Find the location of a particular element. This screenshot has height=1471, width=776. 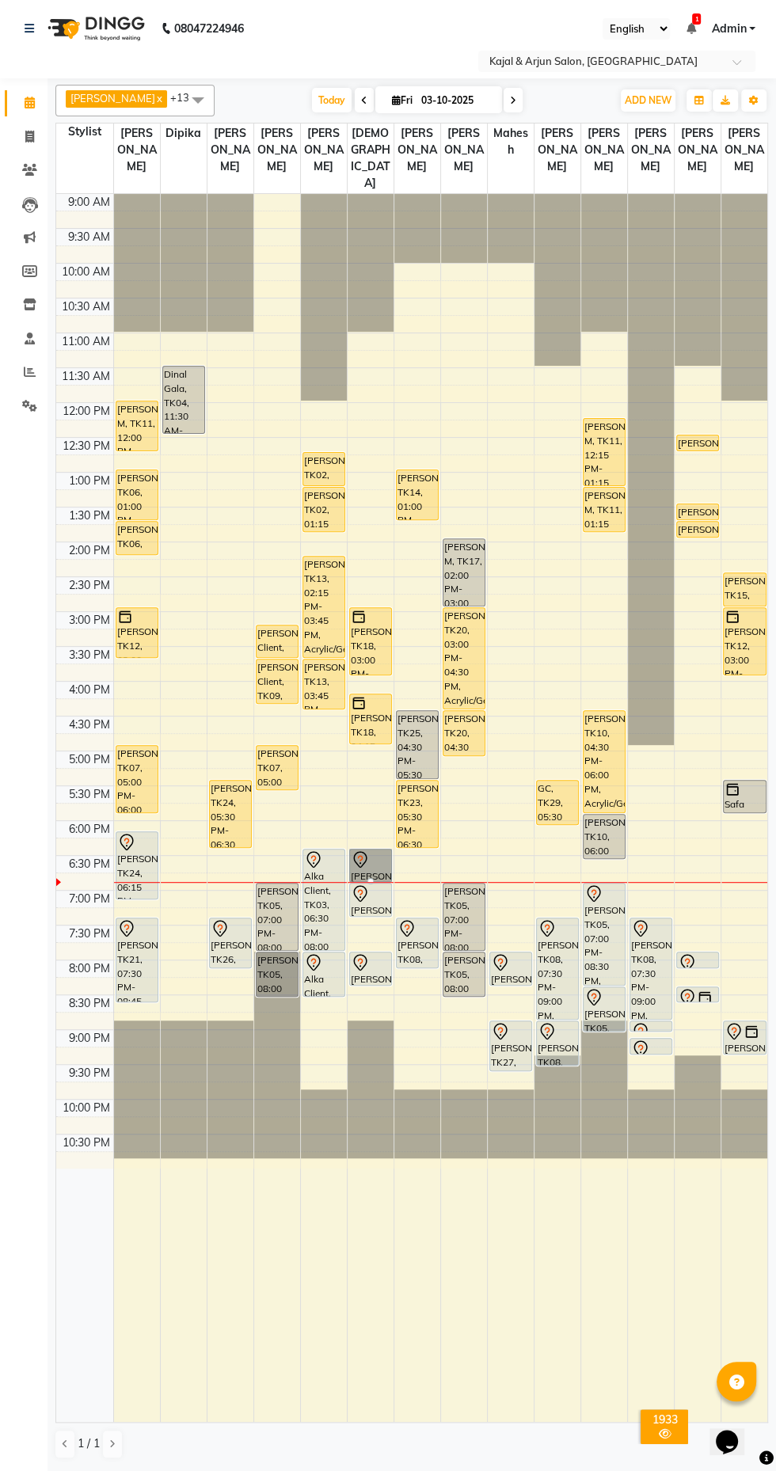

span: 1 / 1 is located at coordinates (89, 1444).